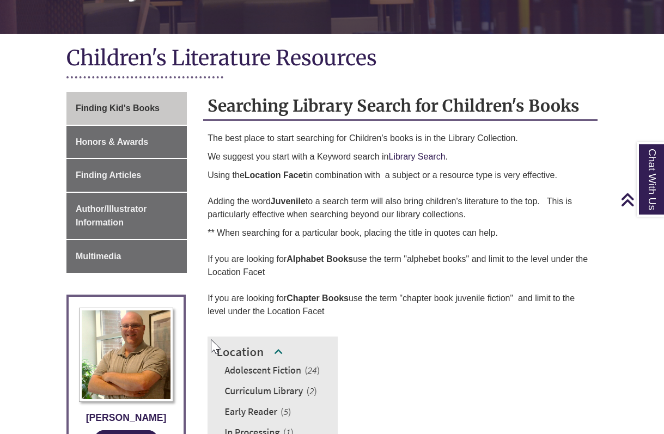 This screenshot has width=664, height=434. Describe the element at coordinates (126, 175) in the screenshot. I see `a: Finding Articles` at that location.